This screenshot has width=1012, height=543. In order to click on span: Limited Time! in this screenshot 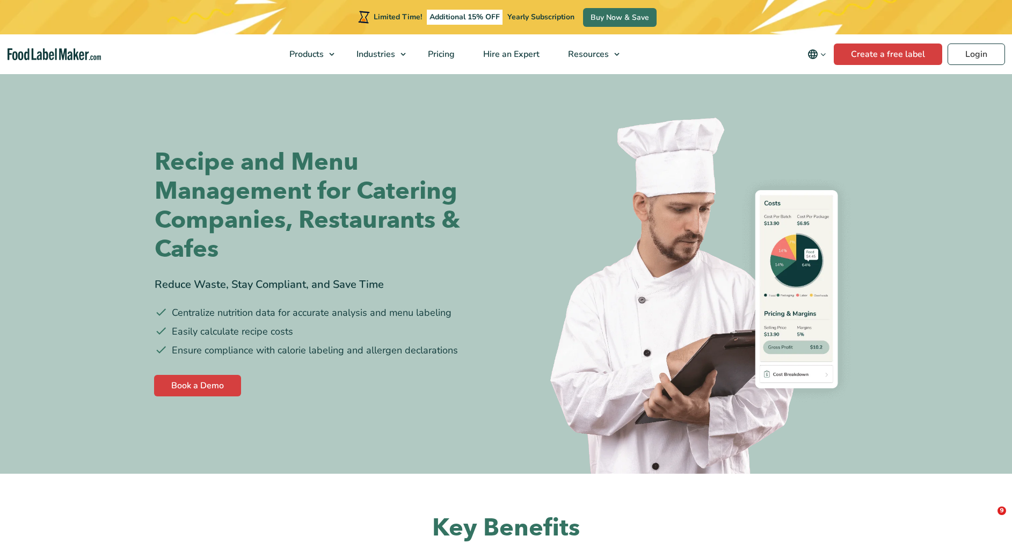, I will do `click(398, 17)`.